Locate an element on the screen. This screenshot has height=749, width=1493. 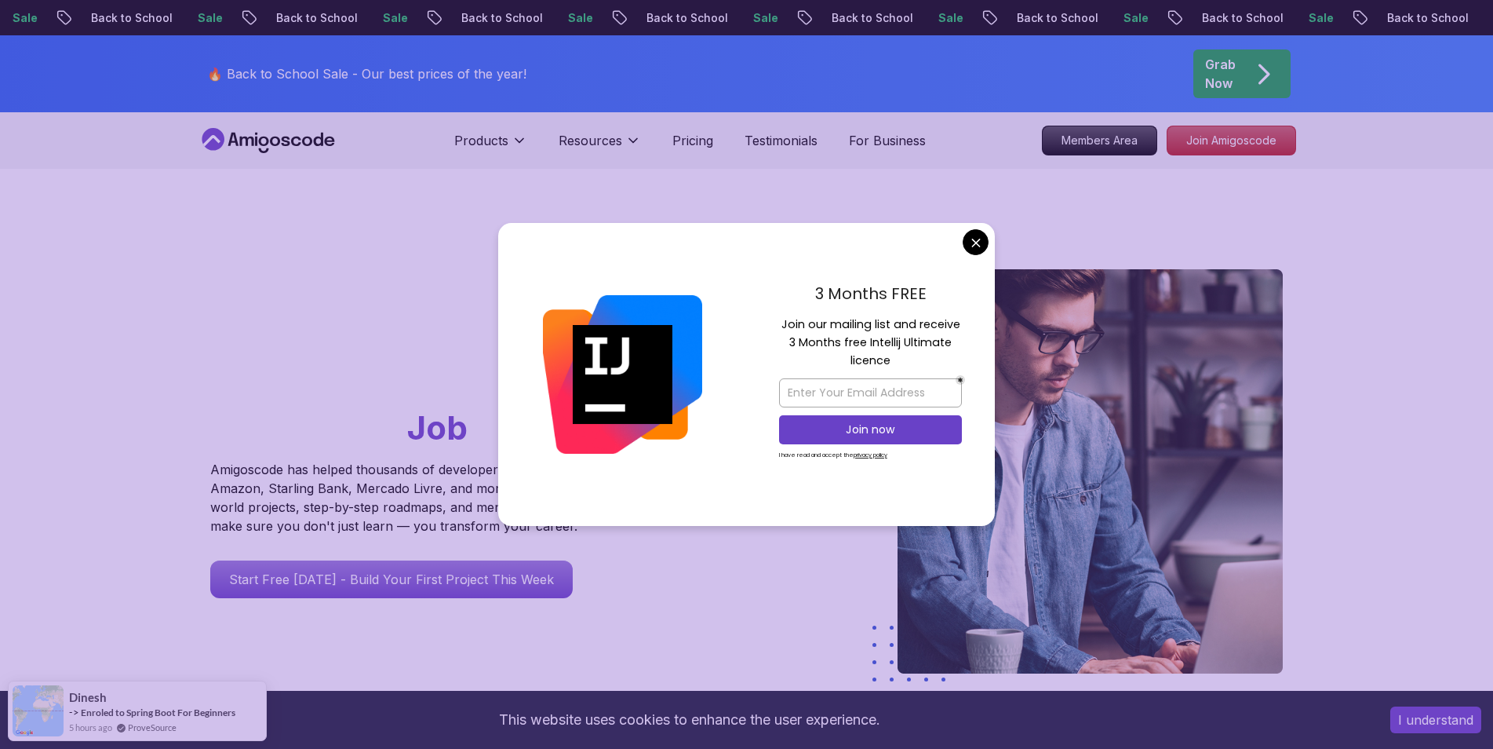
a: Join Amigoscode is located at coordinates (1231, 140).